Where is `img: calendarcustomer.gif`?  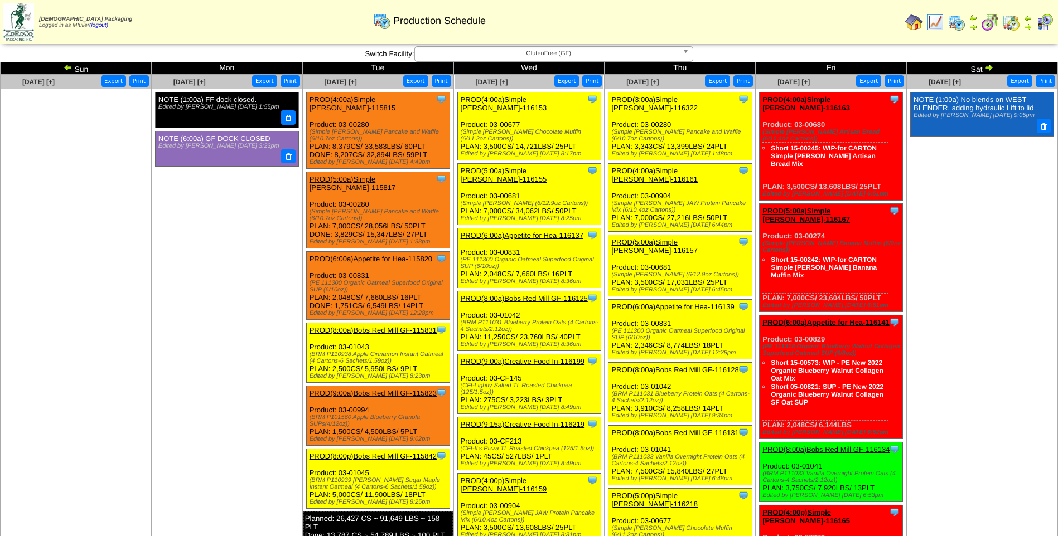
img: calendarcustomer.gif is located at coordinates (1044, 22).